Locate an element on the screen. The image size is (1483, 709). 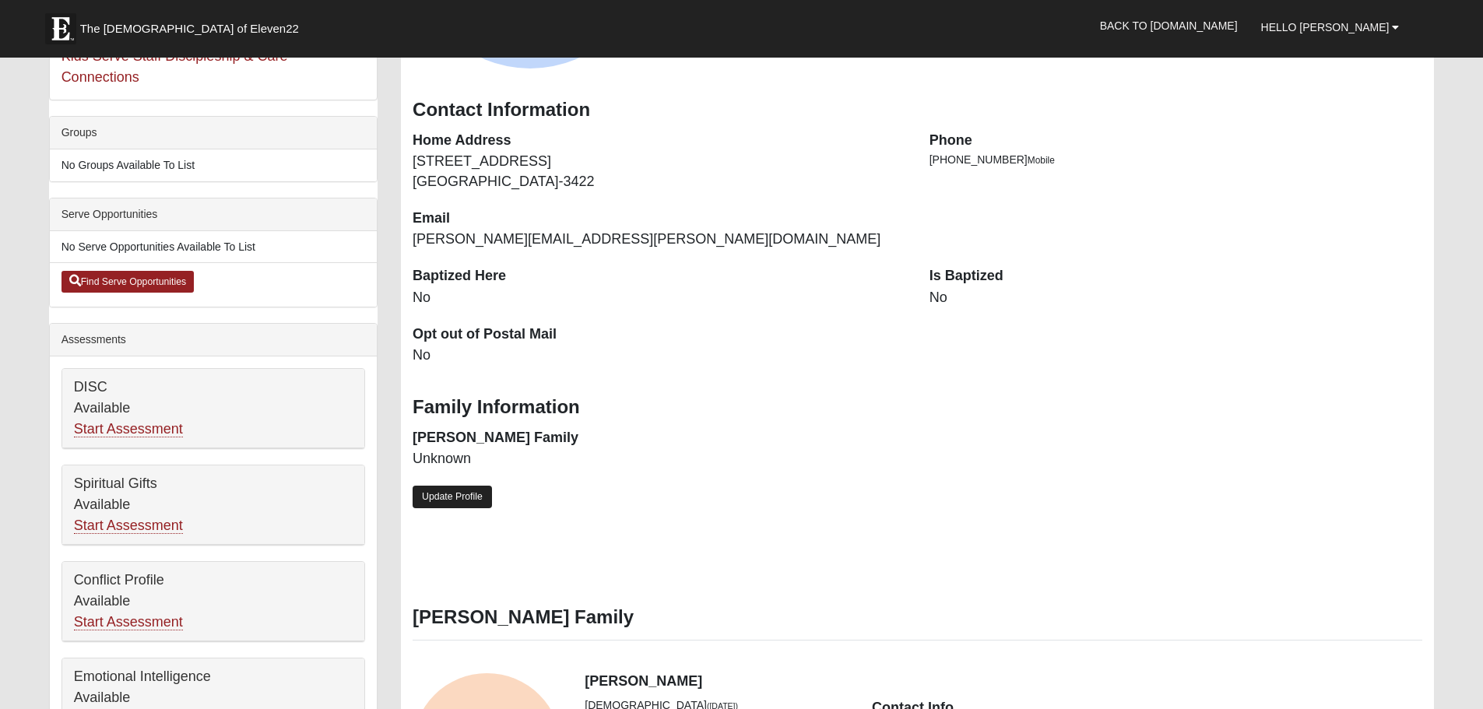
div: Serve Opportunities is located at coordinates (213, 215).